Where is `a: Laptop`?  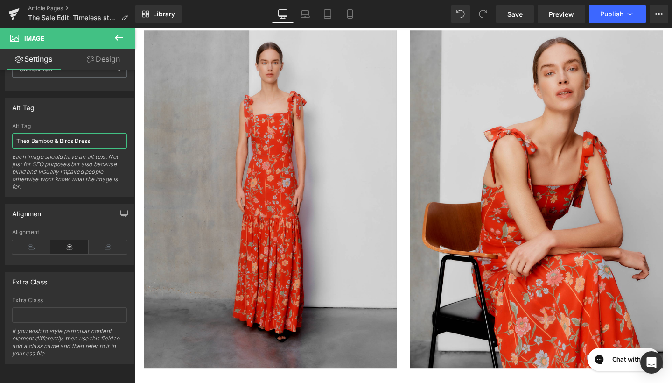
a: Laptop is located at coordinates (305, 14).